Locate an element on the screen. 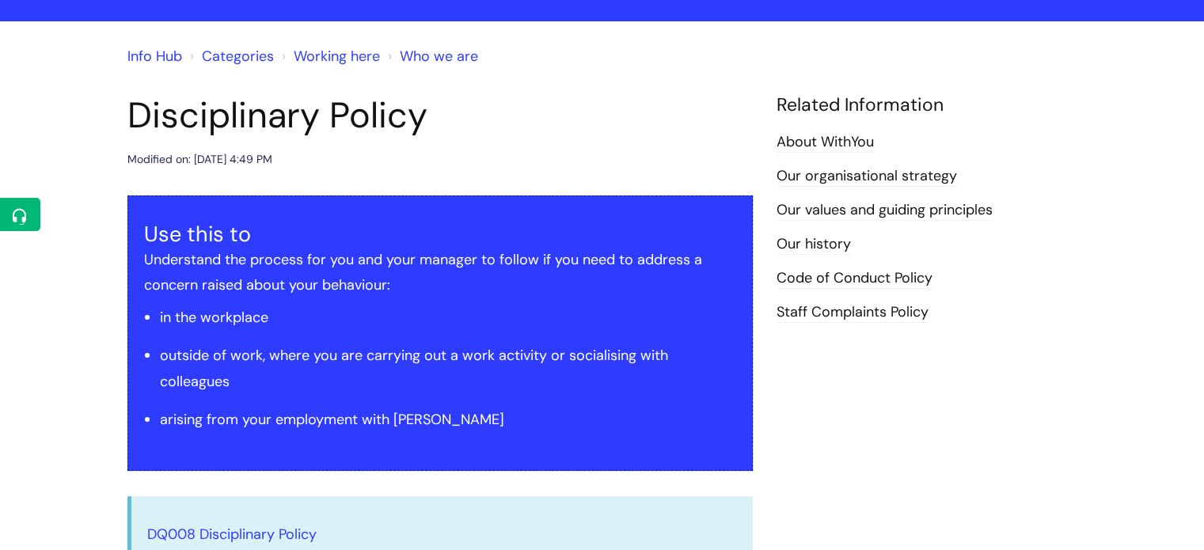 This screenshot has height=550, width=1204. a: Our values and guiding principles is located at coordinates (884, 211).